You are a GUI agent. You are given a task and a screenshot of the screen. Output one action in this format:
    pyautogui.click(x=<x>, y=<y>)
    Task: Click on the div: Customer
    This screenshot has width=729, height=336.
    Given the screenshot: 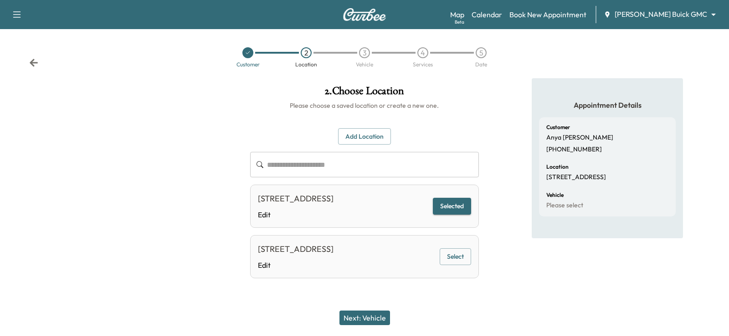 What is the action you would take?
    pyautogui.click(x=248, y=65)
    